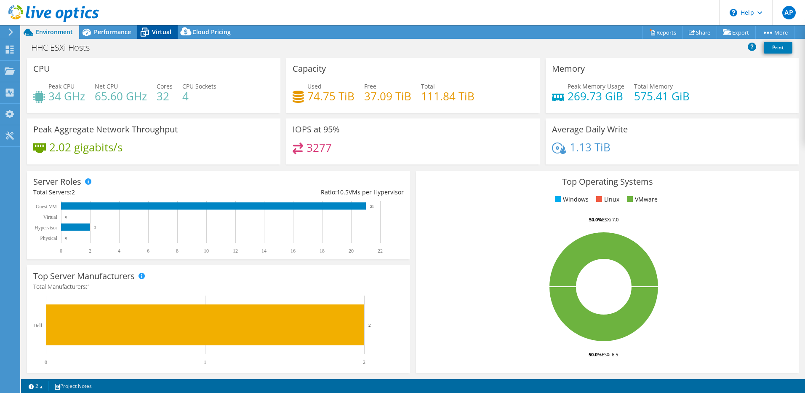 Image resolution: width=805 pixels, height=393 pixels. I want to click on a: Export, so click(736, 32).